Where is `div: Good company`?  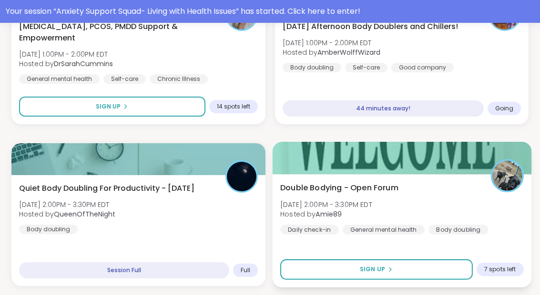
div: Good company is located at coordinates (422, 68).